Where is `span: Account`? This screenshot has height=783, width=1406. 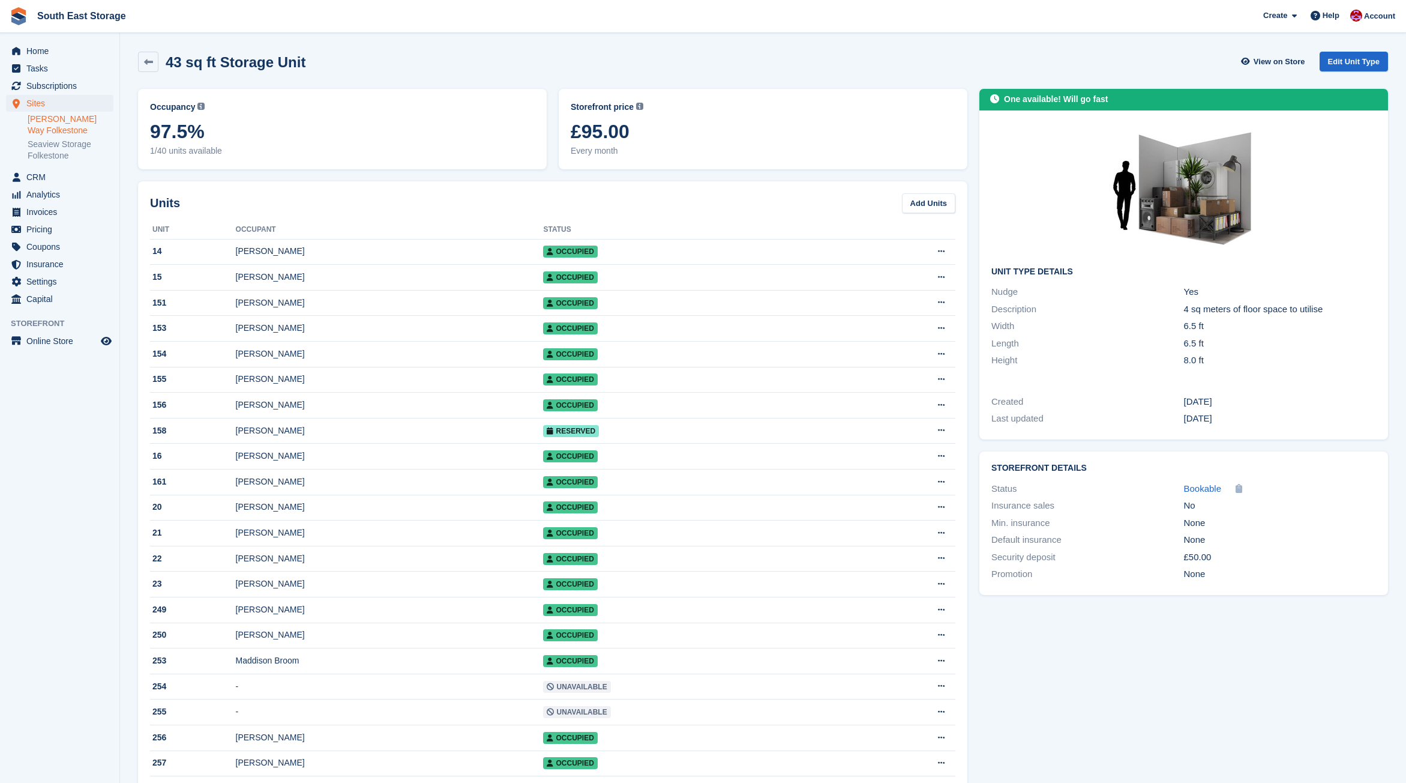
span: Account is located at coordinates (1380, 16).